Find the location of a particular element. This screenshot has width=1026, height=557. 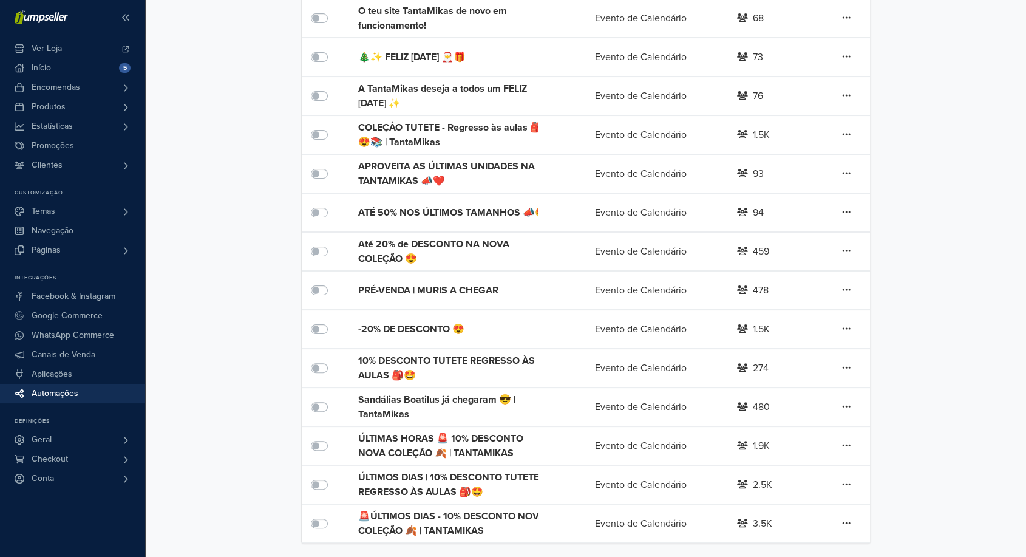

div: 73 is located at coordinates (758, 57).